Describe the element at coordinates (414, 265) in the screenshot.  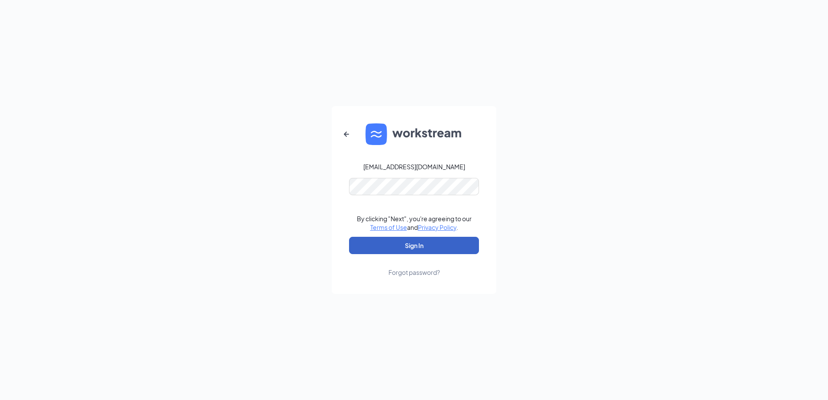
I see `a: Forgot password?` at that location.